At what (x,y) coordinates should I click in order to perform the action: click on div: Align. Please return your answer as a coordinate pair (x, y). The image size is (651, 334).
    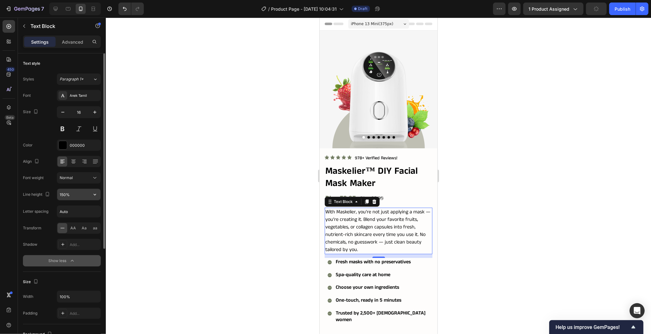
    Looking at the image, I should click on (32, 161).